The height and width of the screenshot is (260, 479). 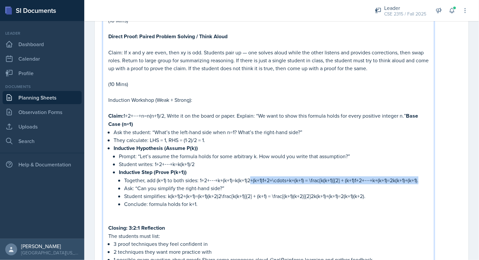 I want to click on p: 3 proof techniques they feel confident in, so click(x=271, y=244).